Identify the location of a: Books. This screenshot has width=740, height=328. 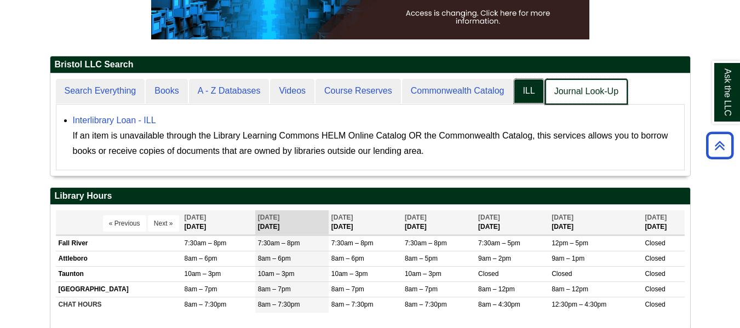
(166, 91).